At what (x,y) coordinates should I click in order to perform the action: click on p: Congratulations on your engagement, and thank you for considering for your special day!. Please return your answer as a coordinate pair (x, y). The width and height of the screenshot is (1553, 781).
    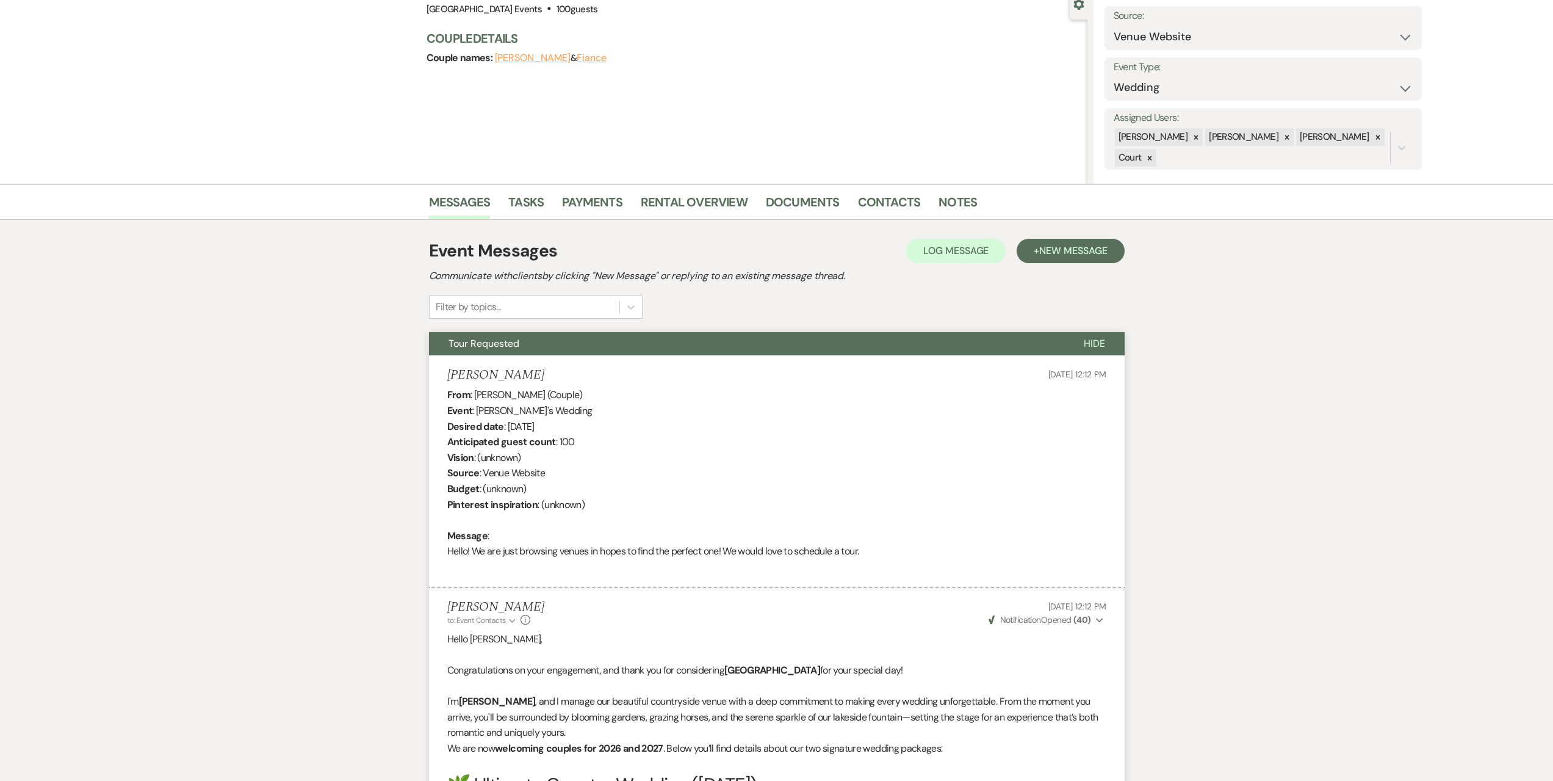
    Looking at the image, I should click on (777, 670).